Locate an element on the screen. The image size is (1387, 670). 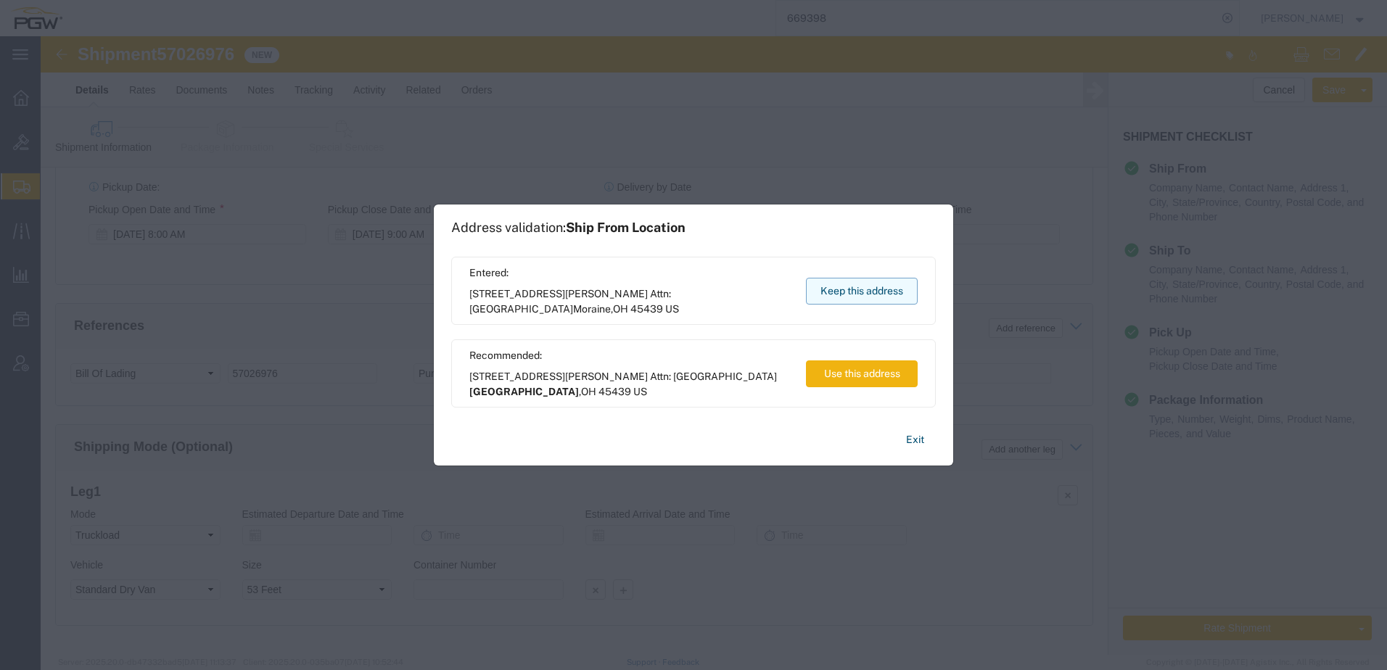
button: Exit is located at coordinates (915, 440).